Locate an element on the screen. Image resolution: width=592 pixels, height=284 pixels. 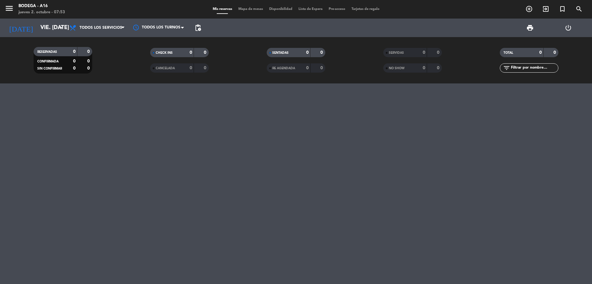
span: Pre-acceso is located at coordinates (337, 9).